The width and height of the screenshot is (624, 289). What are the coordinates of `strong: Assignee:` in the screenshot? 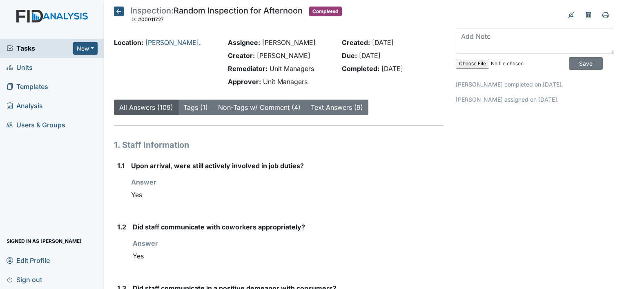 It's located at (244, 42).